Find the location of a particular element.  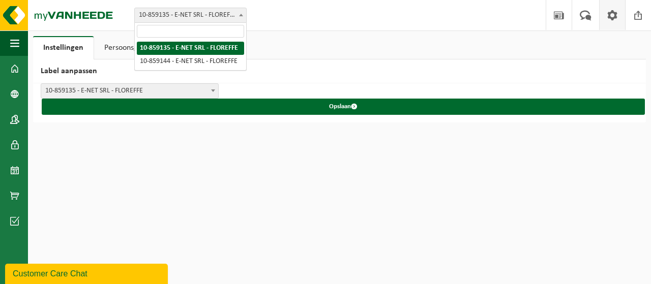

a: Persoonsgegevens is located at coordinates (134, 48).